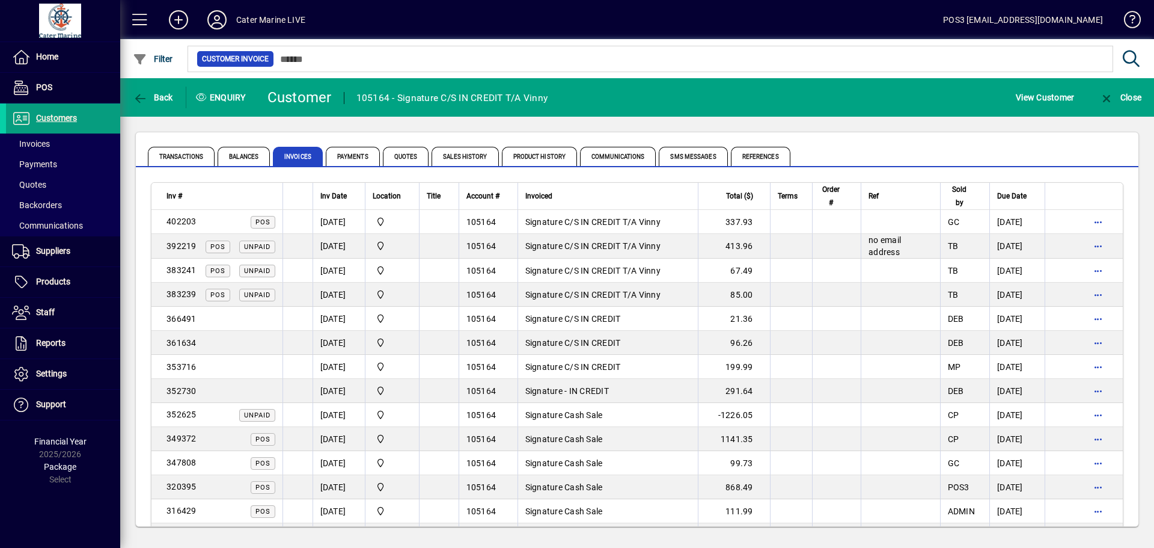  I want to click on span: Financial Year, so click(60, 441).